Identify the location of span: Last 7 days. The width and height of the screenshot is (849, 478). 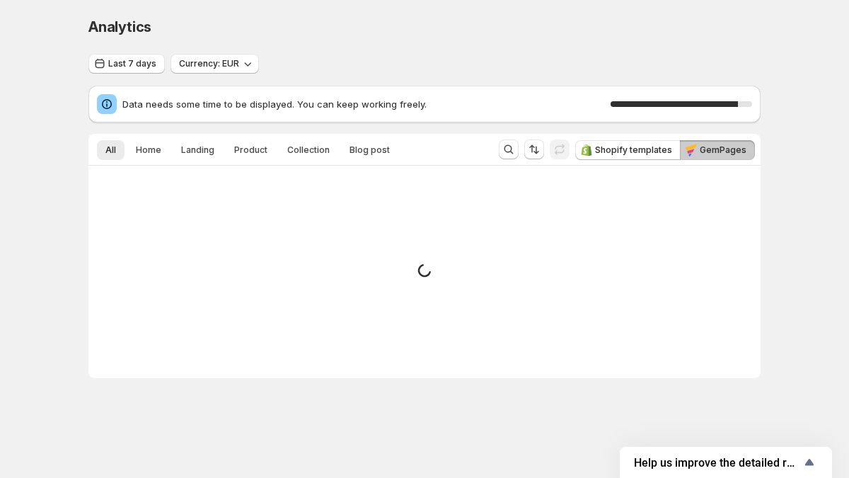
(132, 64).